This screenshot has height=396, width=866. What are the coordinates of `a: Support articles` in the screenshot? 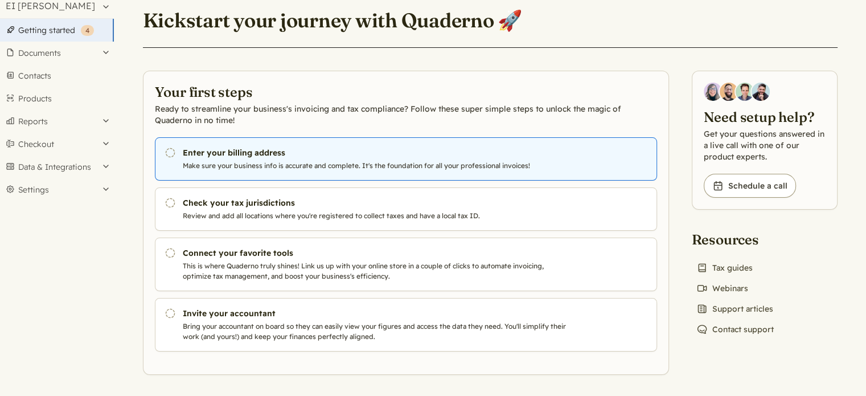 It's located at (734, 308).